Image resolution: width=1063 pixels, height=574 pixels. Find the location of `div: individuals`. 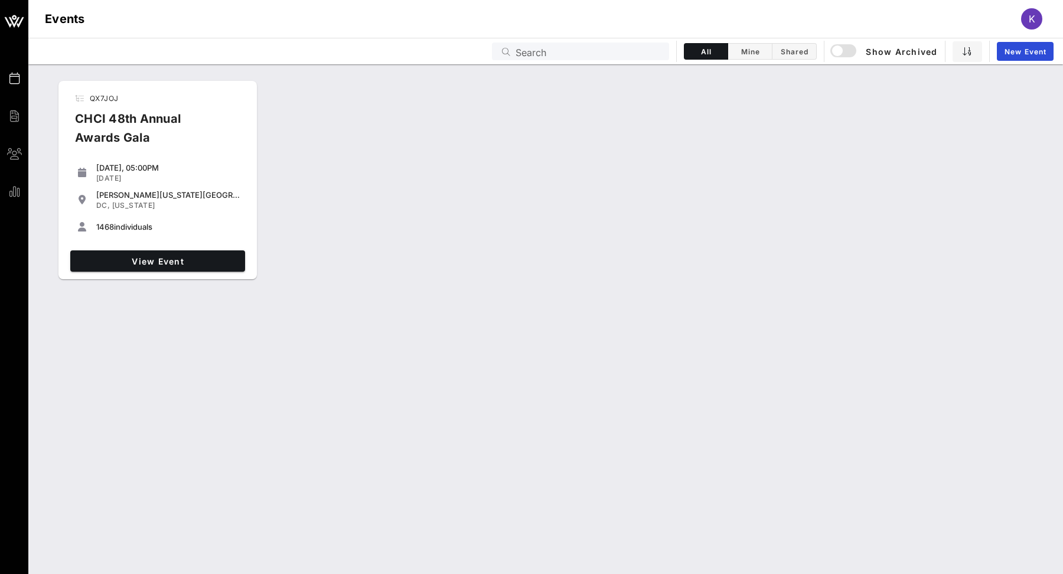

div: individuals is located at coordinates (168, 227).